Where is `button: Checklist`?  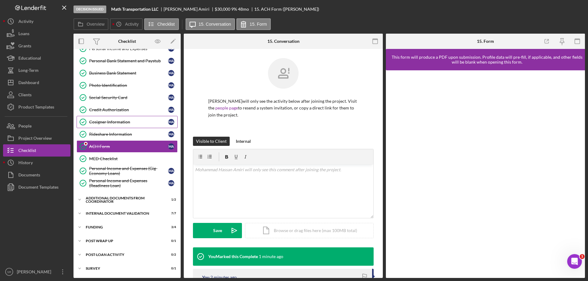
button: Checklist is located at coordinates (161, 24).